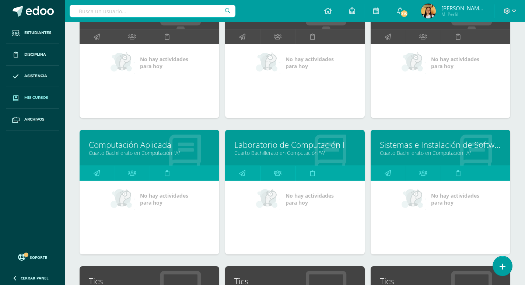  What do you see at coordinates (38, 257) in the screenshot?
I see `span: Soporte` at bounding box center [38, 257].